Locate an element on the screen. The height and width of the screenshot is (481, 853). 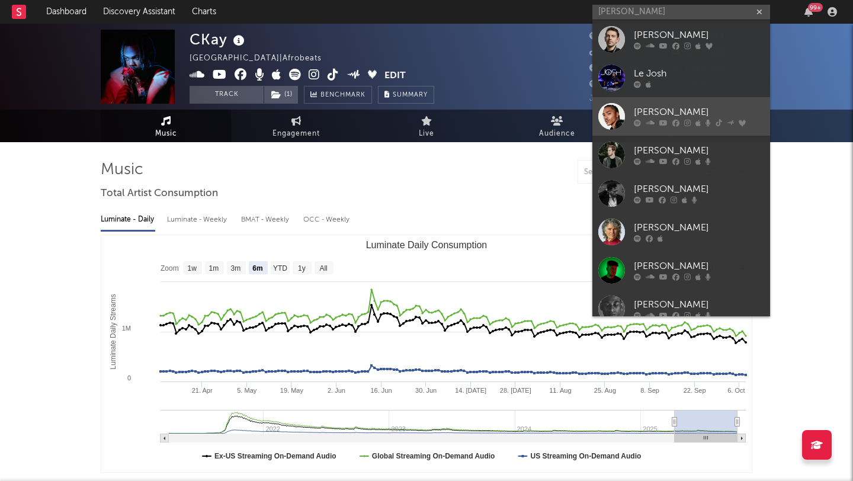
text: 21. Apr is located at coordinates (202, 390).